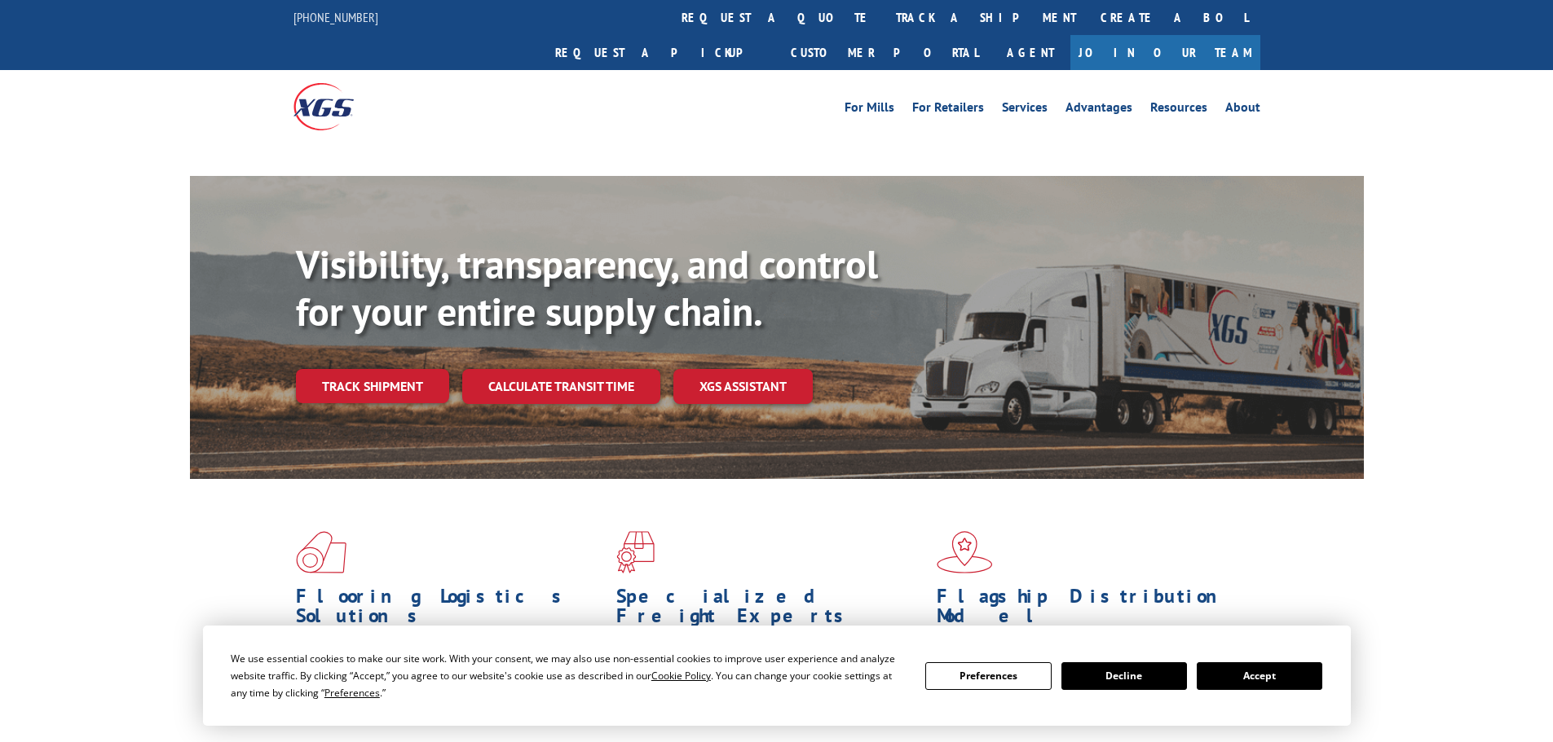  Describe the element at coordinates (372, 386) in the screenshot. I see `a: Track shipment` at that location.